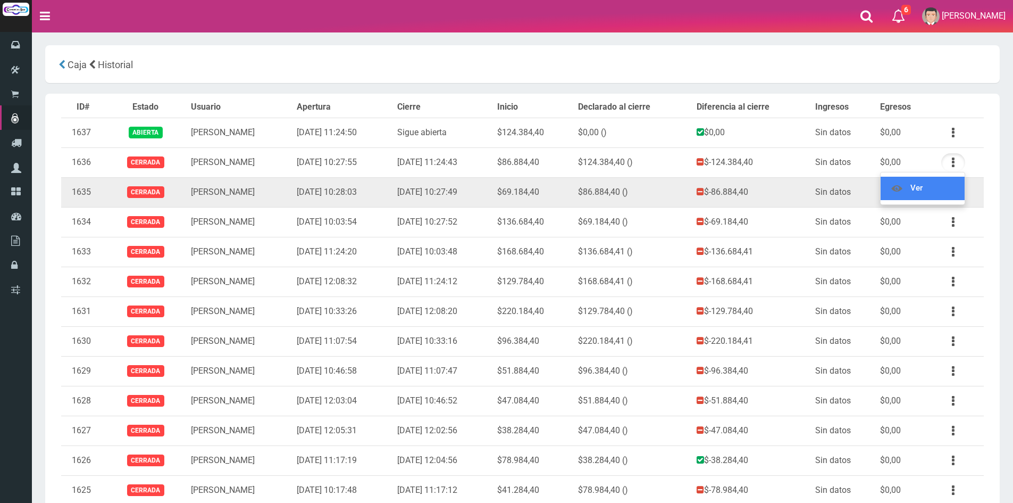  I want to click on td: $-47.084,40, so click(752, 430).